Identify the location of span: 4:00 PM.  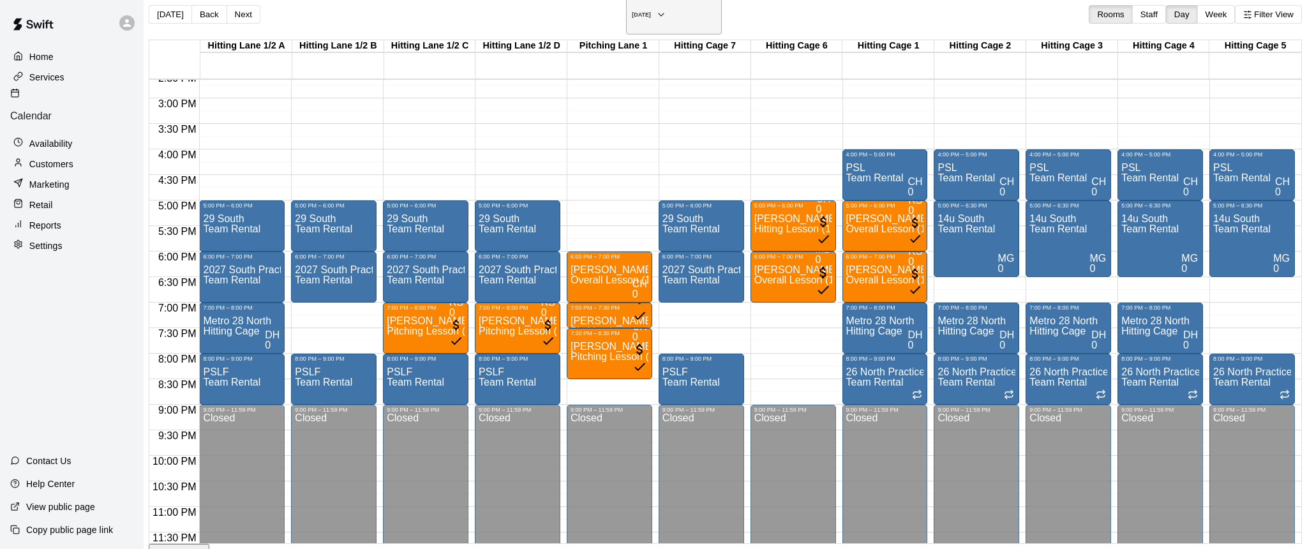
(177, 154).